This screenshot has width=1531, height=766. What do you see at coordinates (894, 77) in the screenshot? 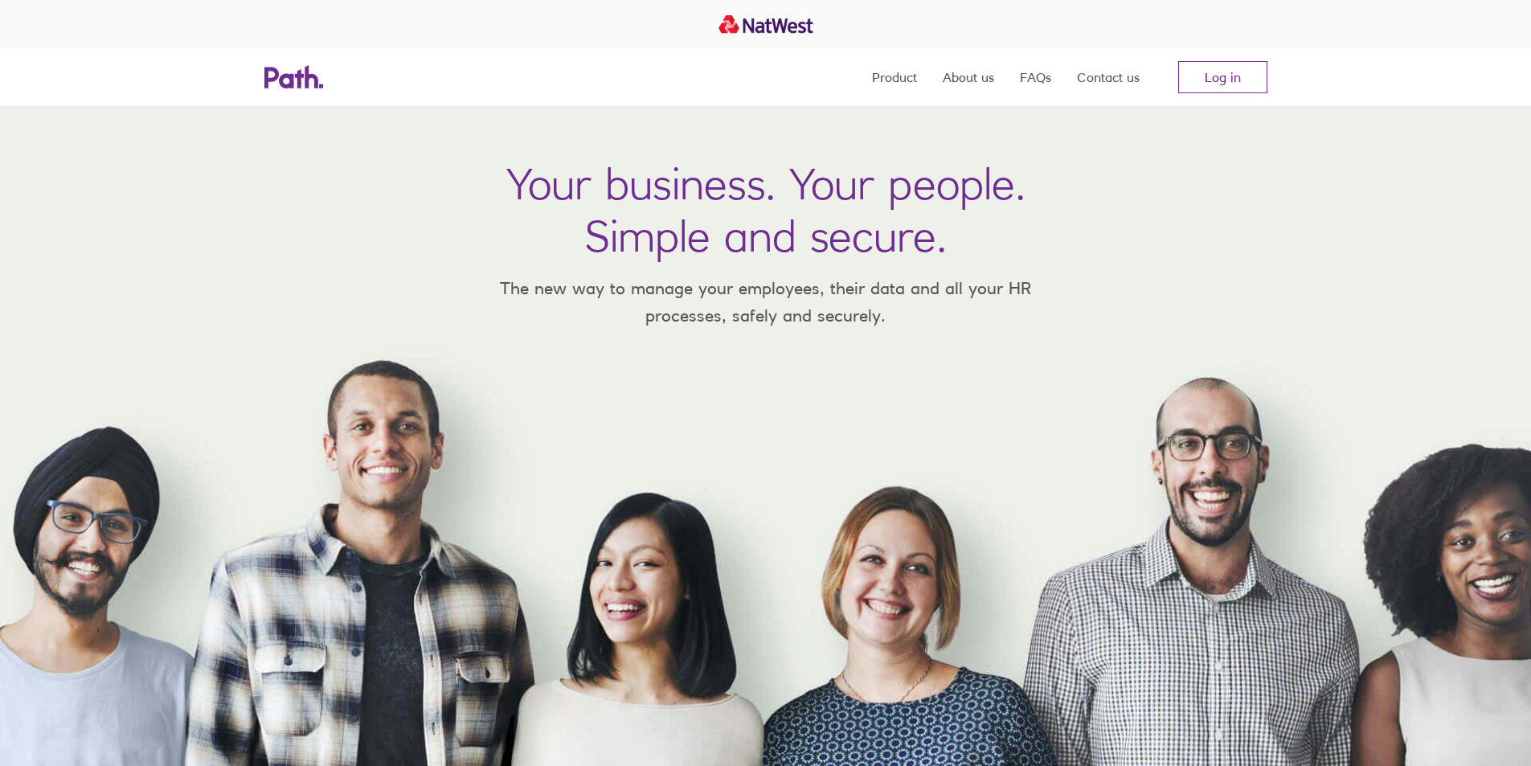
I see `a: Product` at bounding box center [894, 77].